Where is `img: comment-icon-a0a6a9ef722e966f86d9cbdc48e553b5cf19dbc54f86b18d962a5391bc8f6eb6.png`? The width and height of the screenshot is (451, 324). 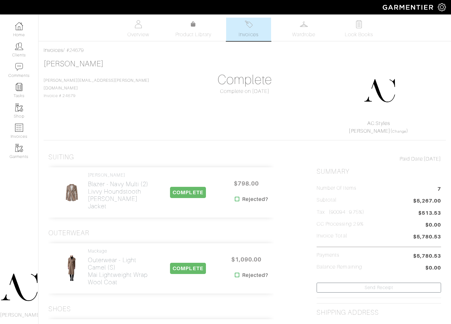 img: comment-icon-a0a6a9ef722e966f86d9cbdc48e553b5cf19dbc54f86b18d962a5391bc8f6eb6.png is located at coordinates (19, 67).